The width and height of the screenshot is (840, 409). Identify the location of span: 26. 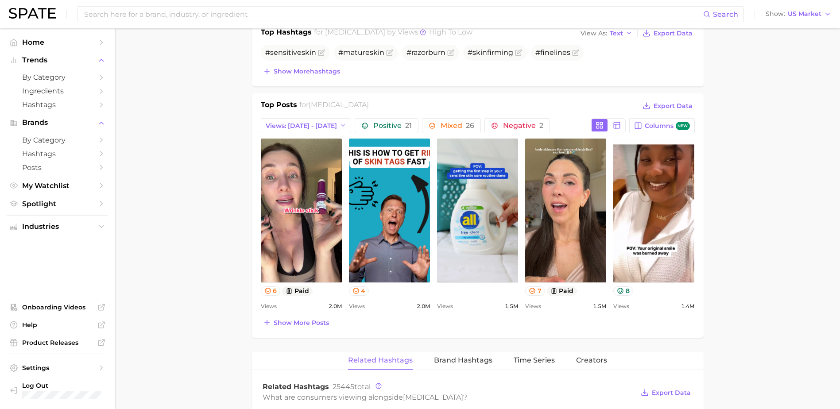
(470, 125).